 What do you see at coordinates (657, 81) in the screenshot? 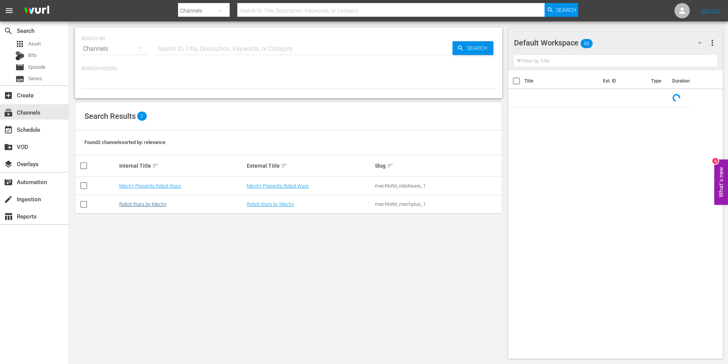
I see `th: Type` at bounding box center [657, 81].